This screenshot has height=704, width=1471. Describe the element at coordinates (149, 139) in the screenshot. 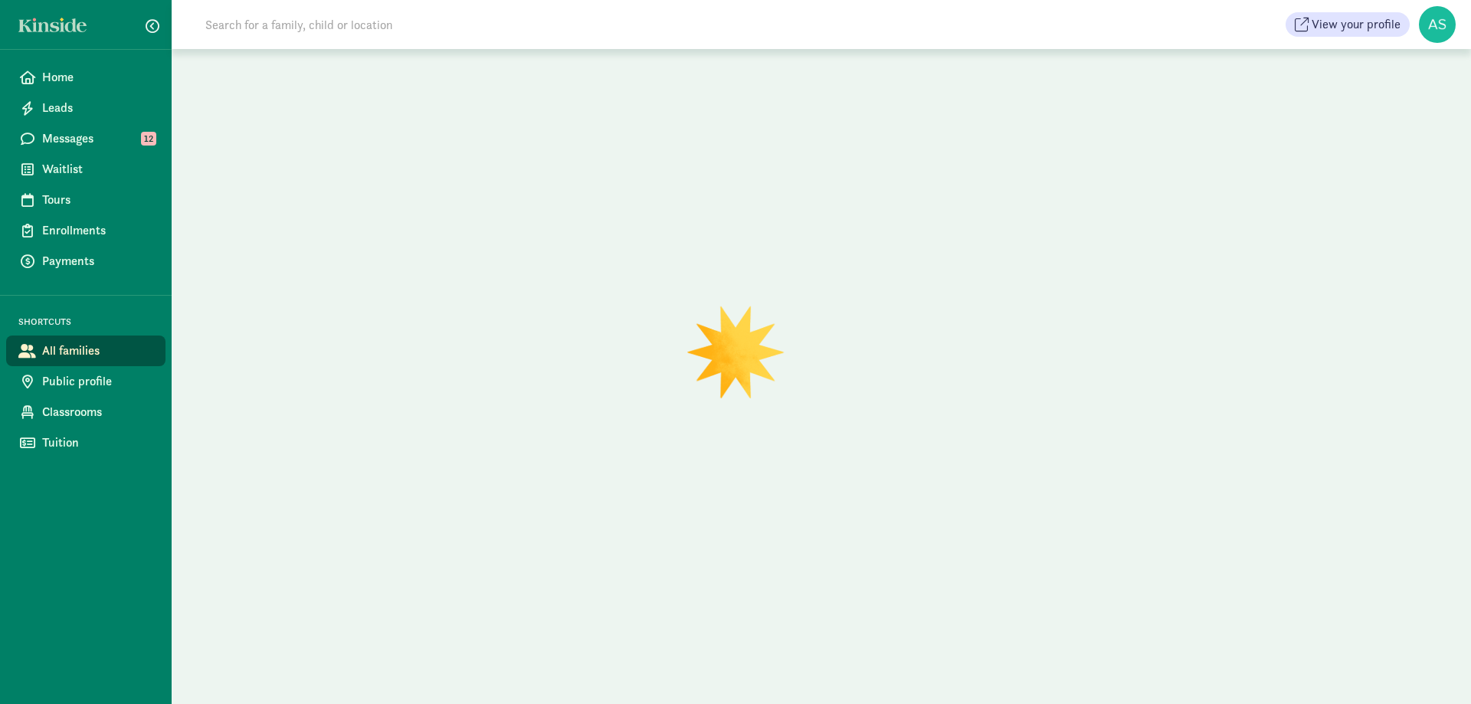

I see `span: 12` at that location.